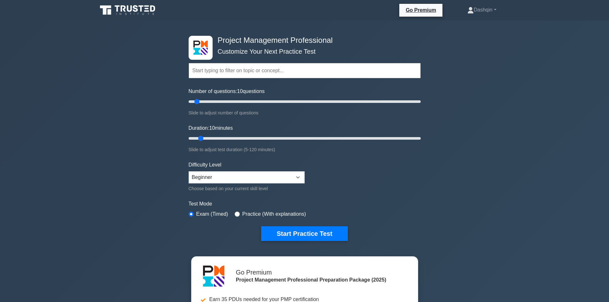 This screenshot has height=302, width=609. What do you see at coordinates (305, 150) in the screenshot?
I see `div: Slide to adjust test duration (5-120 minutes)` at bounding box center [305, 150].